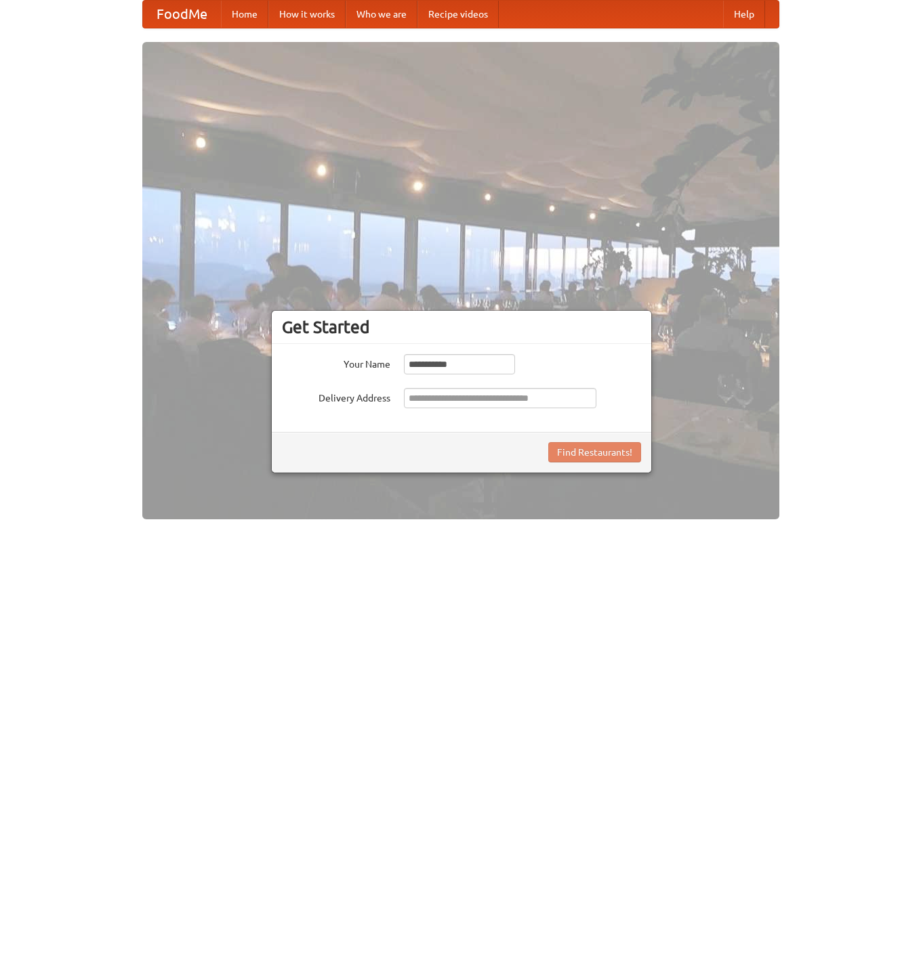 This screenshot has height=958, width=921. I want to click on label: Your Name, so click(336, 362).